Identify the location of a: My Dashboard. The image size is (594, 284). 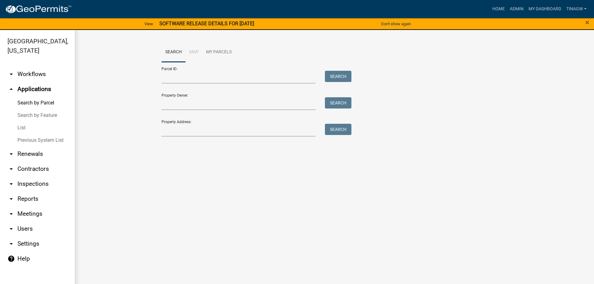
(545, 9).